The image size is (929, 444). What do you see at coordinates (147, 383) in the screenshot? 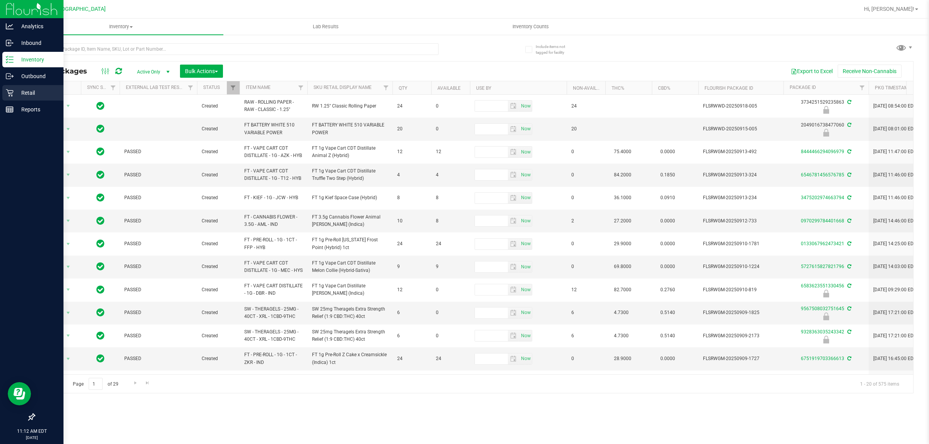
I see `a: Go to the last page` at bounding box center [147, 383].